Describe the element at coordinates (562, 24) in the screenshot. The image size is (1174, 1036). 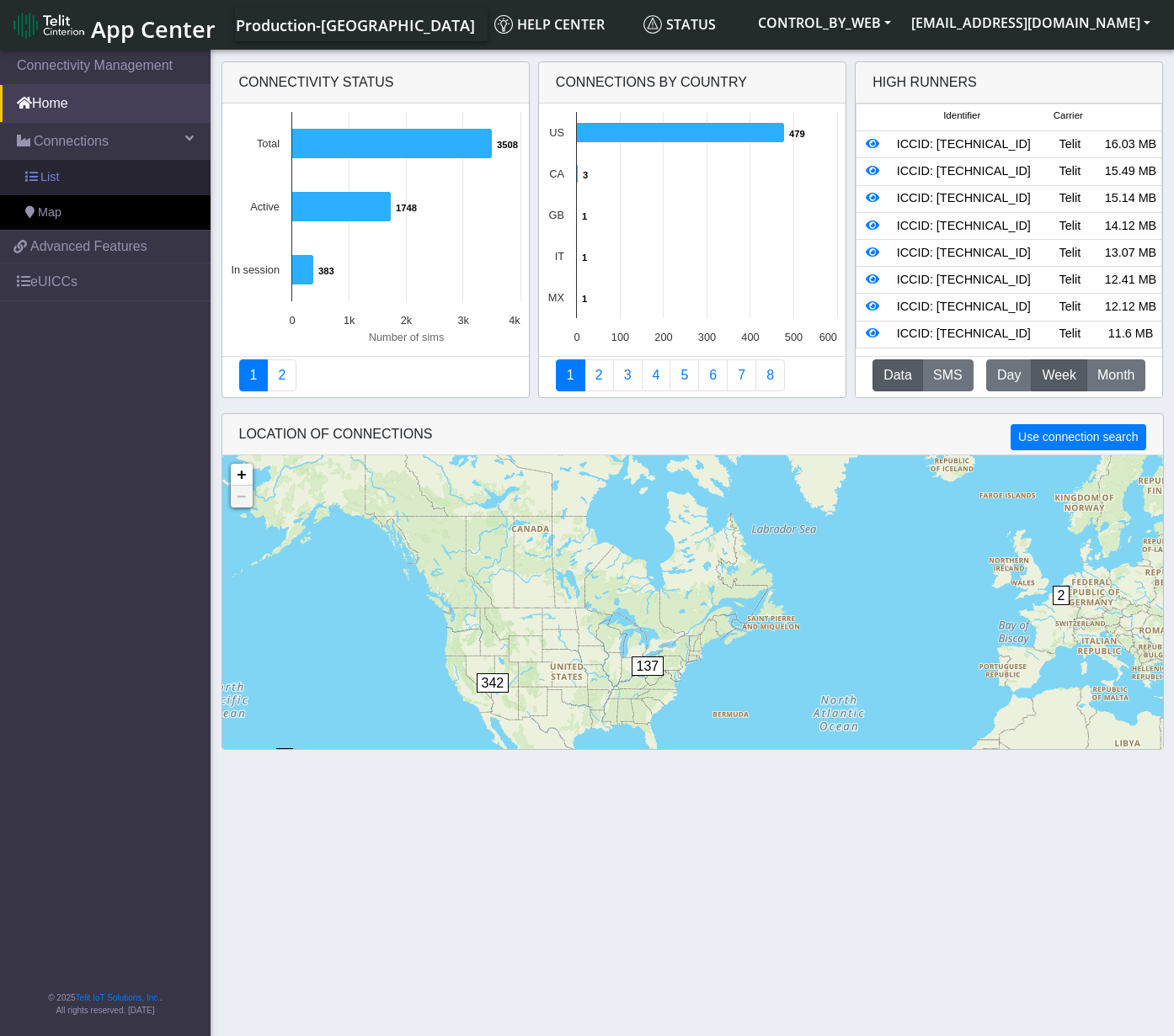
I see `a: Help center` at that location.